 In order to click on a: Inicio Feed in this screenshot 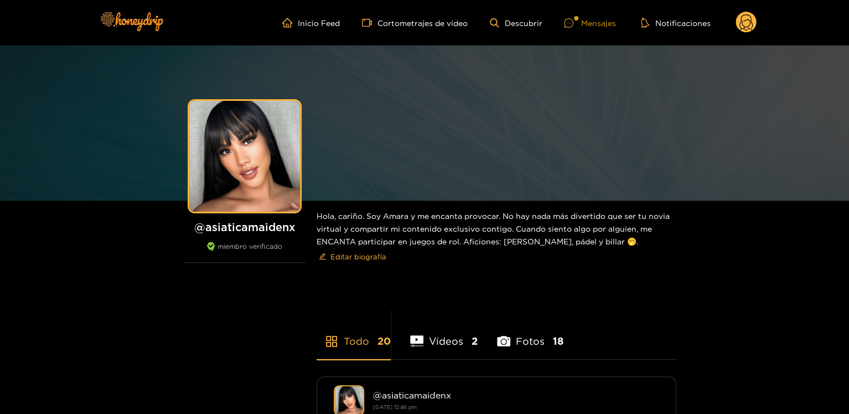, I will do `click(311, 23)`.